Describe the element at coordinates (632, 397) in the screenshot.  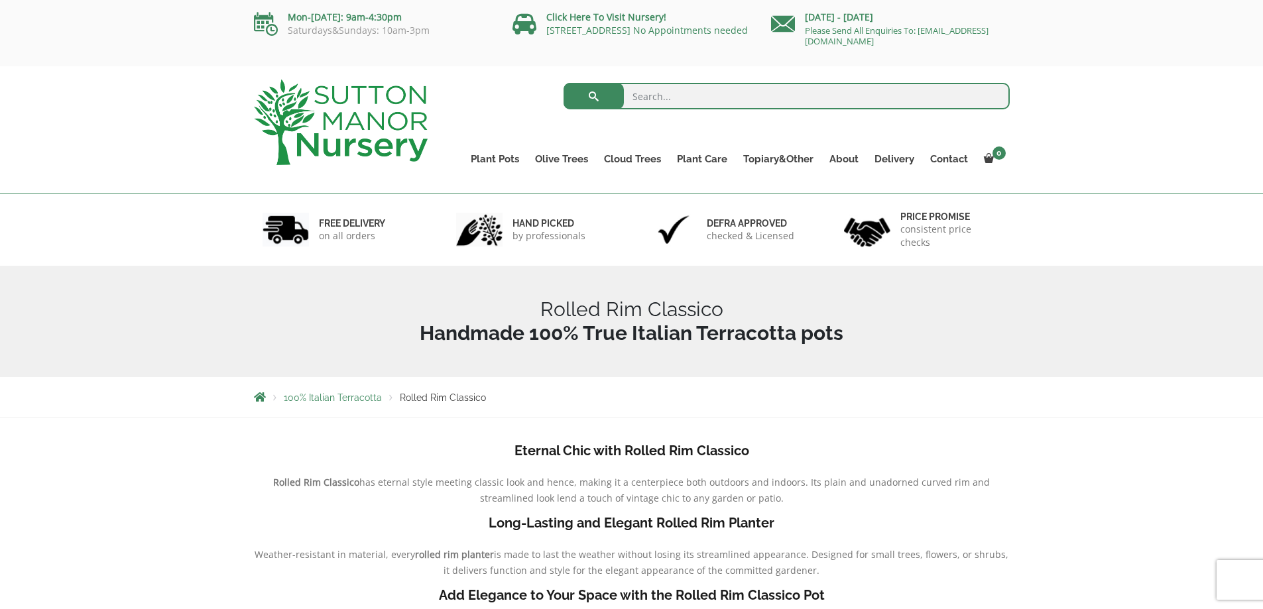
I see `nav: Breadcrumbs` at that location.